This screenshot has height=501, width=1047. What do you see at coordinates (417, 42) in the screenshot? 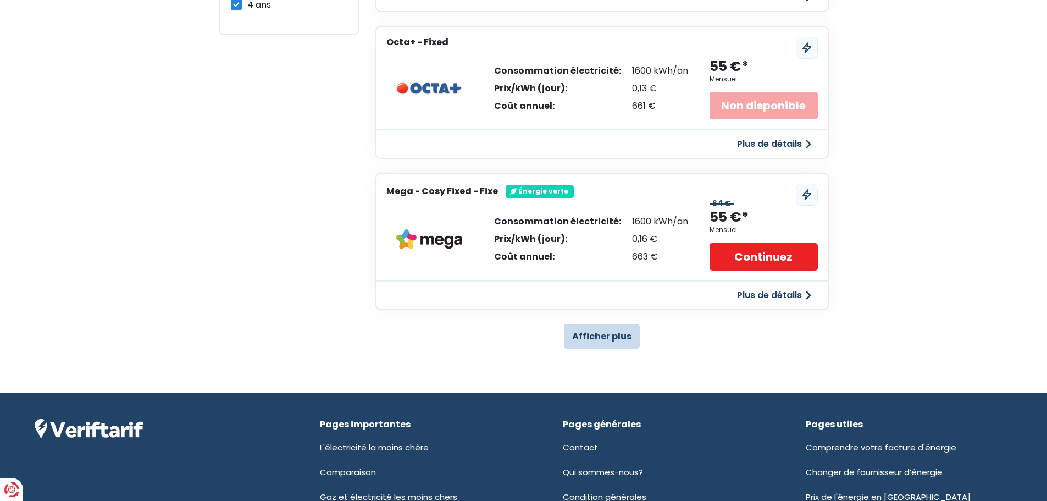
I see `h3: Octa+ - Fixed` at bounding box center [417, 42].